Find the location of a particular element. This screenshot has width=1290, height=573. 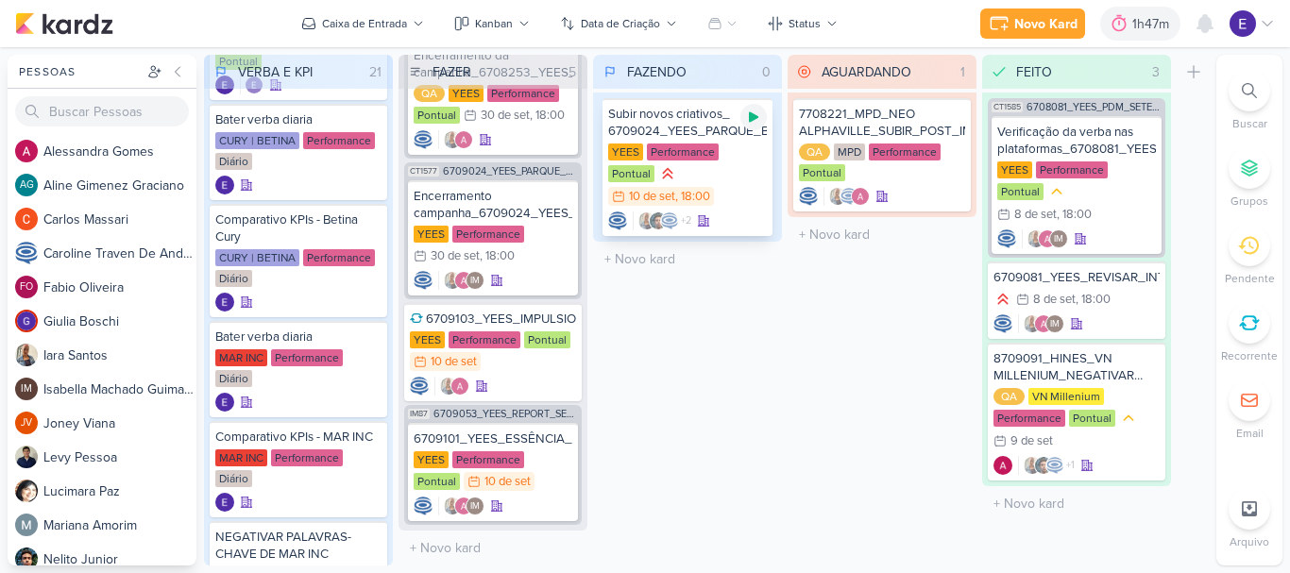

img: Carlos Massari is located at coordinates (26, 219).